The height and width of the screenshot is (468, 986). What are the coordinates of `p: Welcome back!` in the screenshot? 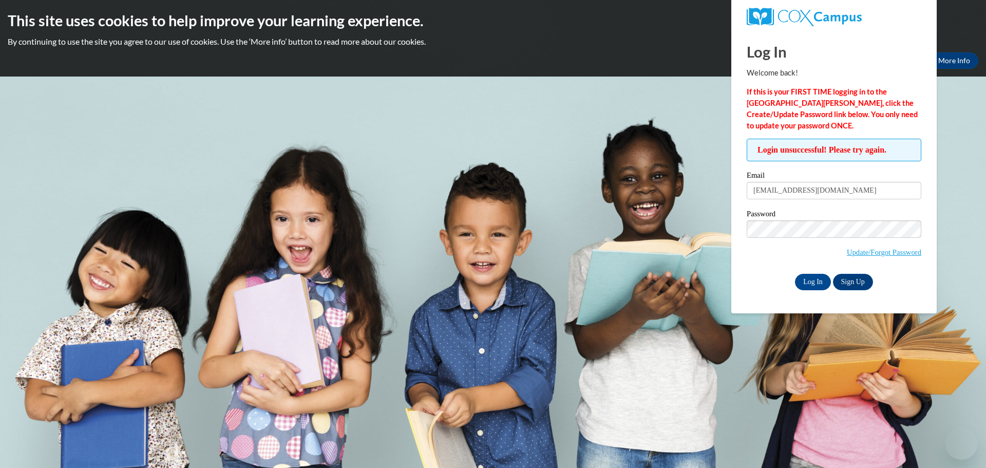 It's located at (834, 73).